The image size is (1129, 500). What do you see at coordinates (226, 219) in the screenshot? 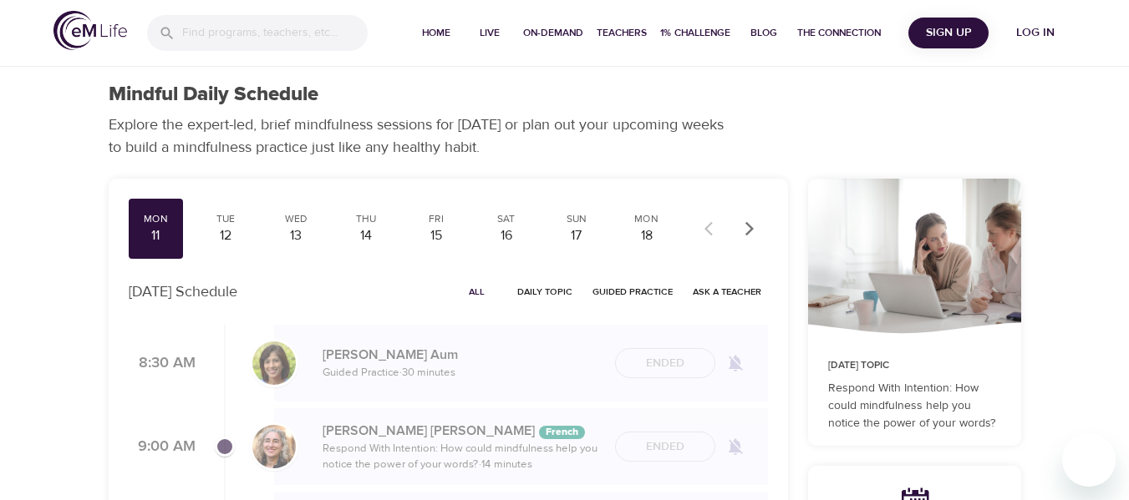
I see `div: Tue` at bounding box center [226, 219].